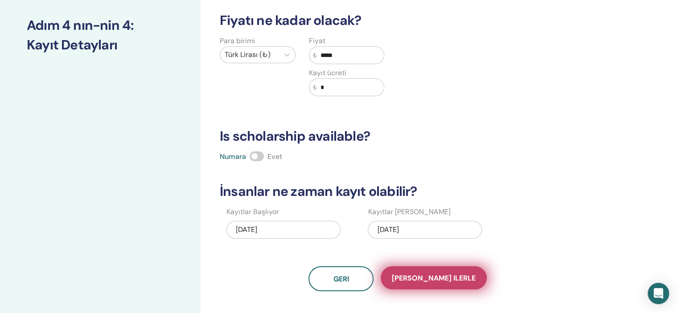 The image size is (678, 313). What do you see at coordinates (328, 73) in the screenshot?
I see `label: Kayıt ücreti` at bounding box center [328, 73].